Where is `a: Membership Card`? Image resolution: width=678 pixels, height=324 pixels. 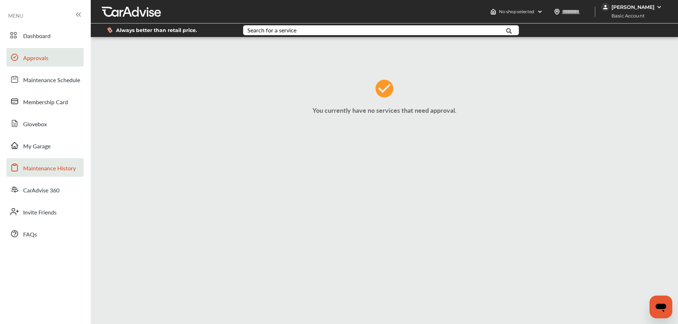 a: Membership Card is located at coordinates (45, 101).